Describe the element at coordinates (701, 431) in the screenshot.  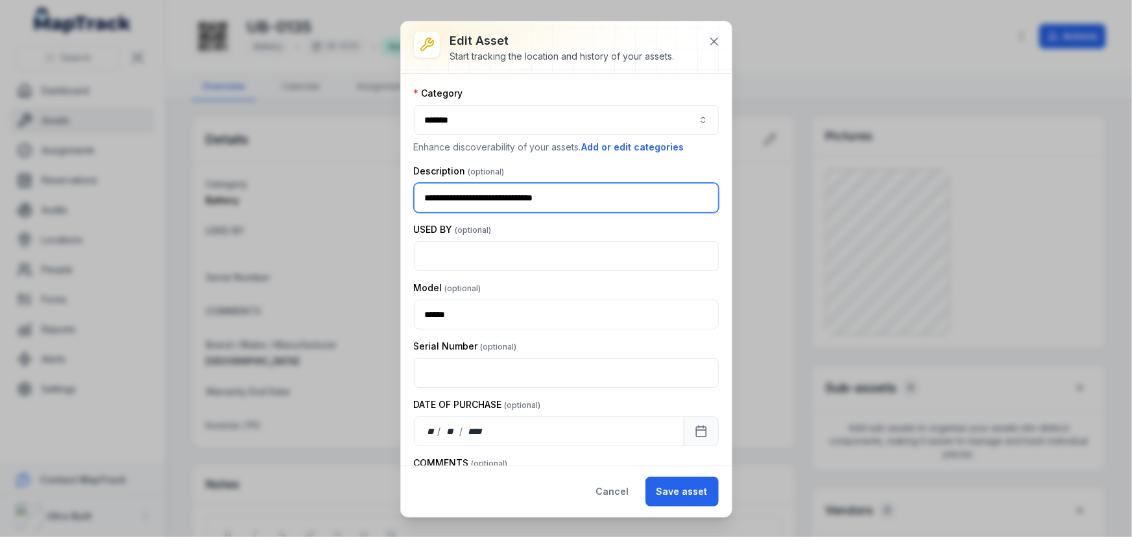
I see `button: Calendar` at that location.